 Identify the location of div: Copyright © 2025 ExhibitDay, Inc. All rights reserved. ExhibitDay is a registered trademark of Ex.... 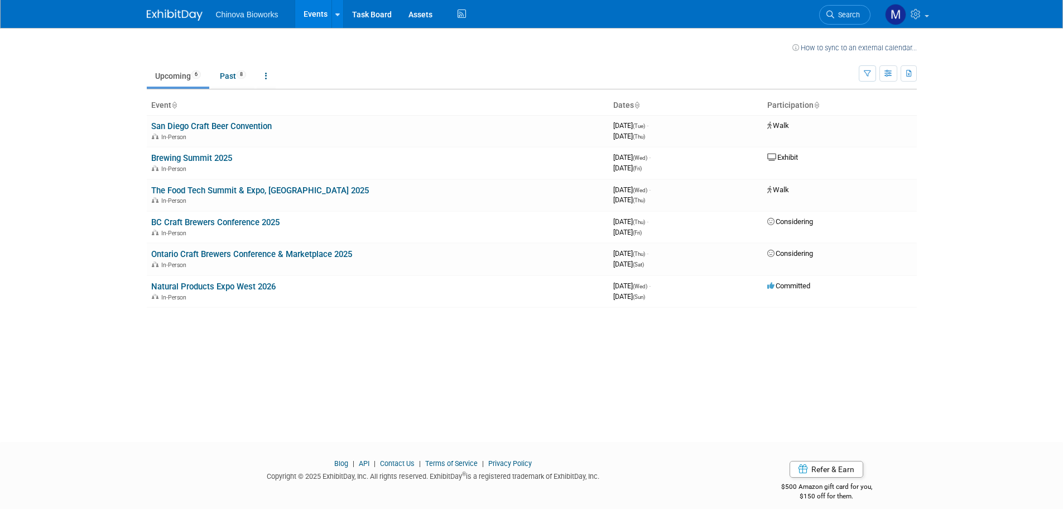
(434, 474).